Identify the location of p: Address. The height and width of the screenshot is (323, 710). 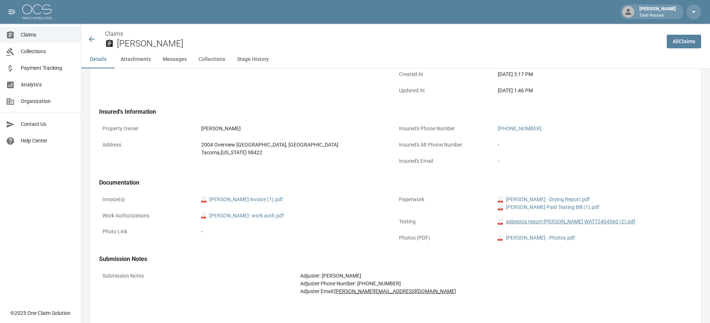
(148, 145).